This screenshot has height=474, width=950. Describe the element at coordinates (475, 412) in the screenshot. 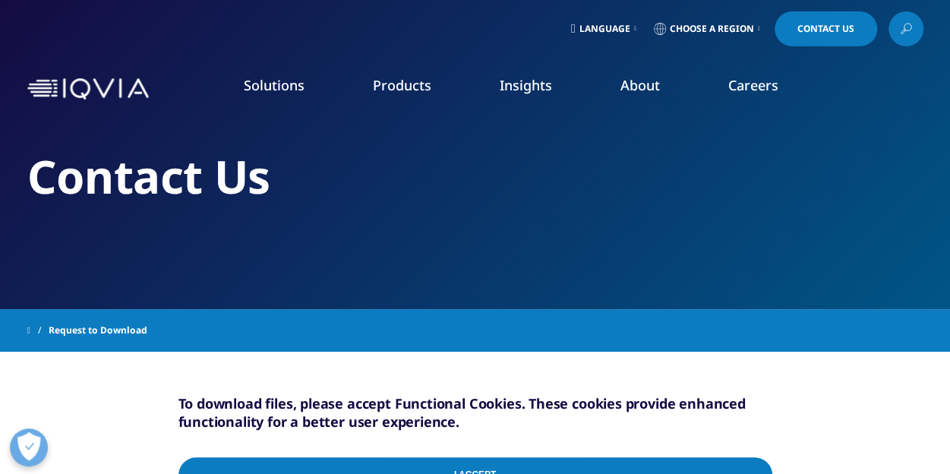

I see `h5: To download files, please accept Functional Cookies. These cookies provide enhanced functionality...` at that location.